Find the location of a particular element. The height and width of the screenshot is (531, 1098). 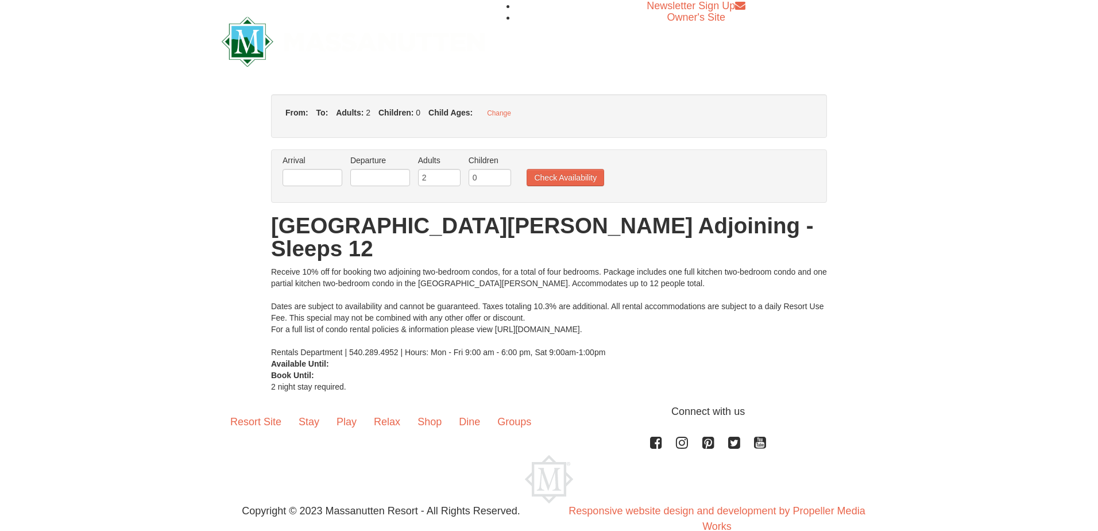

label: Arrival is located at coordinates (312, 160).